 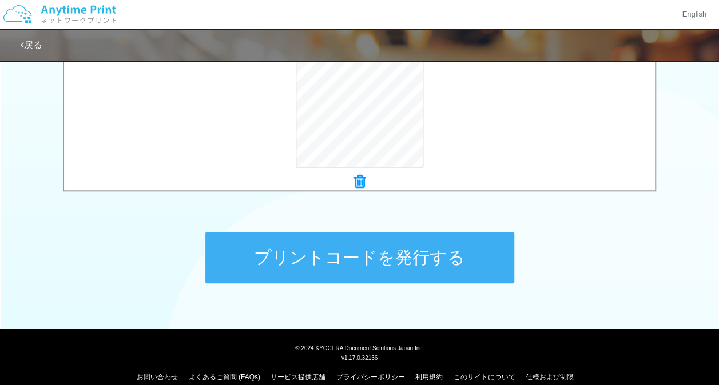 What do you see at coordinates (359, 348) in the screenshot?
I see `span: © 2024 KYOCERA Document Solutions Japan Inc.` at bounding box center [359, 348].